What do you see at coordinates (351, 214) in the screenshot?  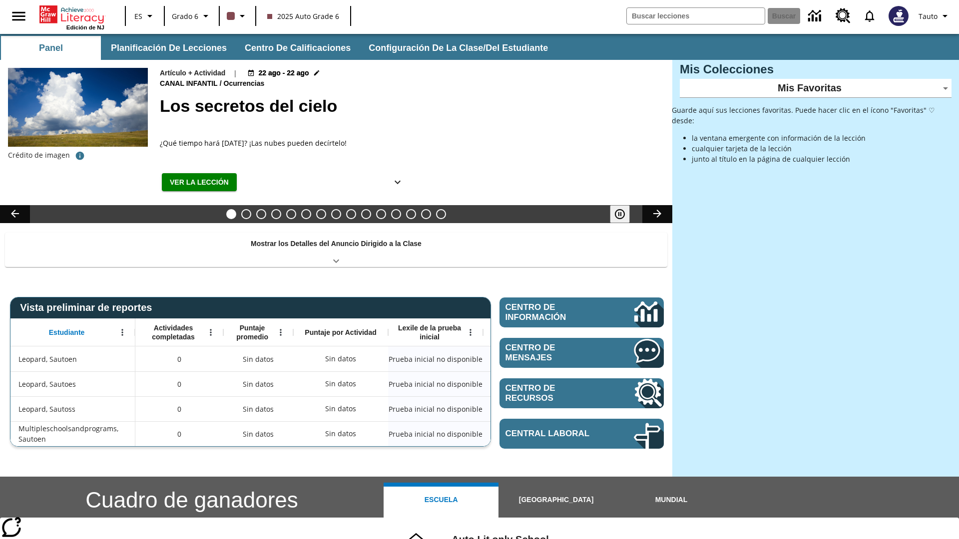 I see `button: Diapositiva 9 La historia de terror del tomate` at bounding box center [351, 214].